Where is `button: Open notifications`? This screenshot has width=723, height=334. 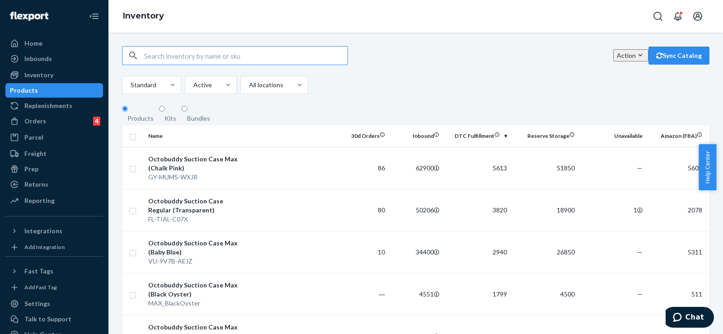
button: Open notifications is located at coordinates (678, 16).